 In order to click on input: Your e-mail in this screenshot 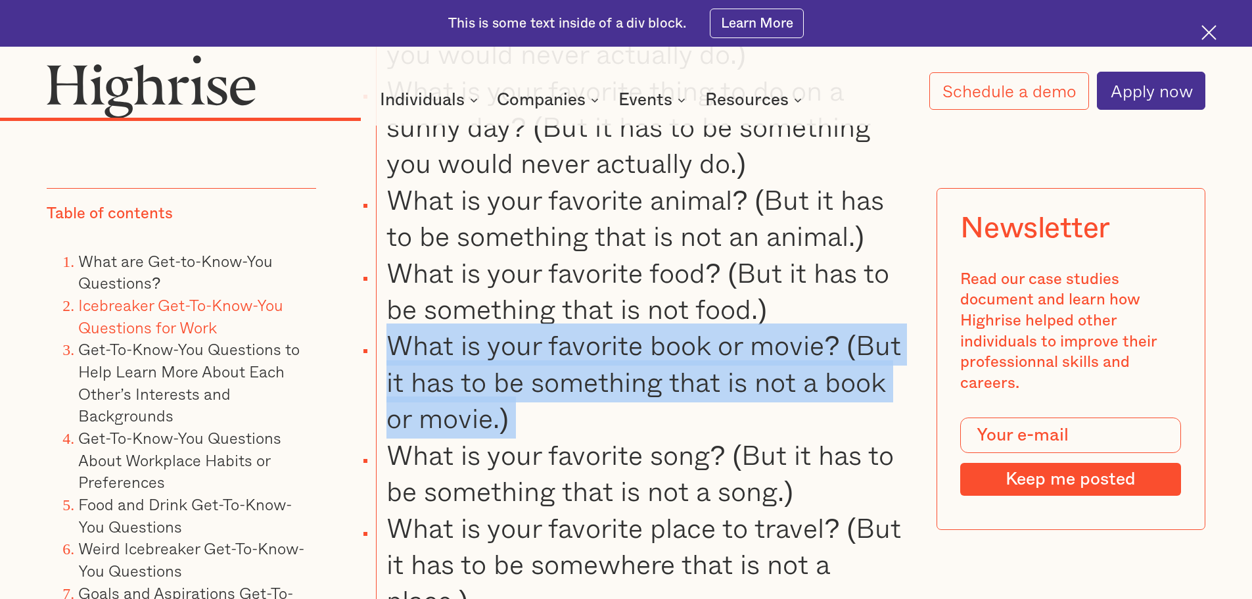, I will do `click(1070, 436)`.